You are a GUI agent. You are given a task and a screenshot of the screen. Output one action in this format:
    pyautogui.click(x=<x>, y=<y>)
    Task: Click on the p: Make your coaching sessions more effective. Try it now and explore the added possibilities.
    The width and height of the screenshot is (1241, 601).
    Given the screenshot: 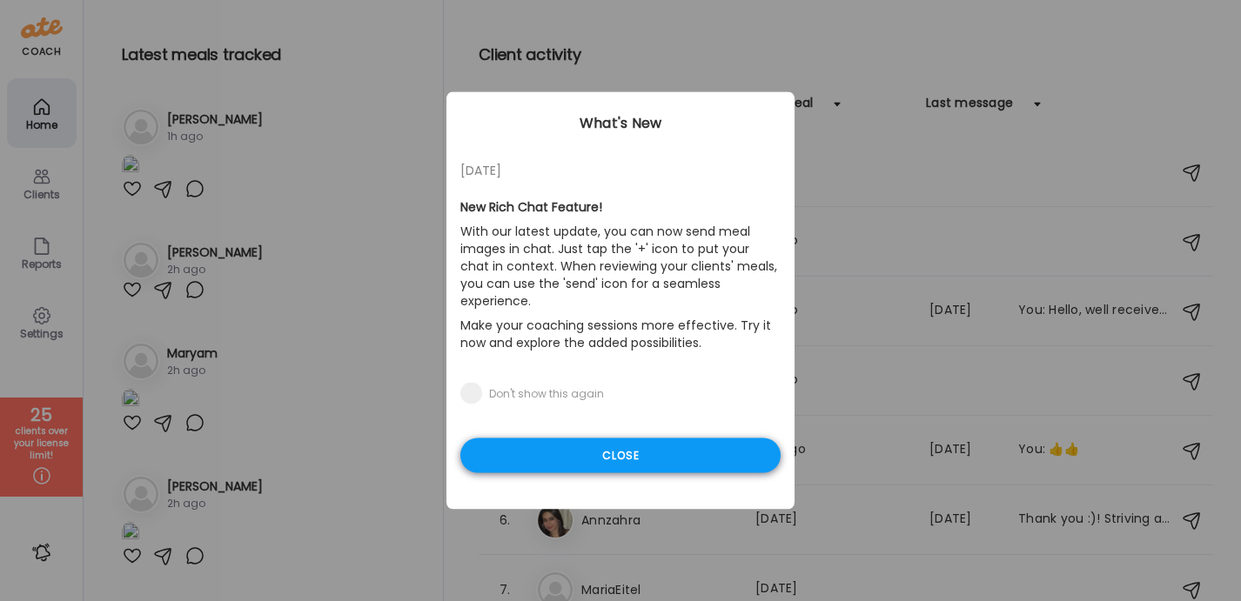 What is the action you would take?
    pyautogui.click(x=620, y=334)
    